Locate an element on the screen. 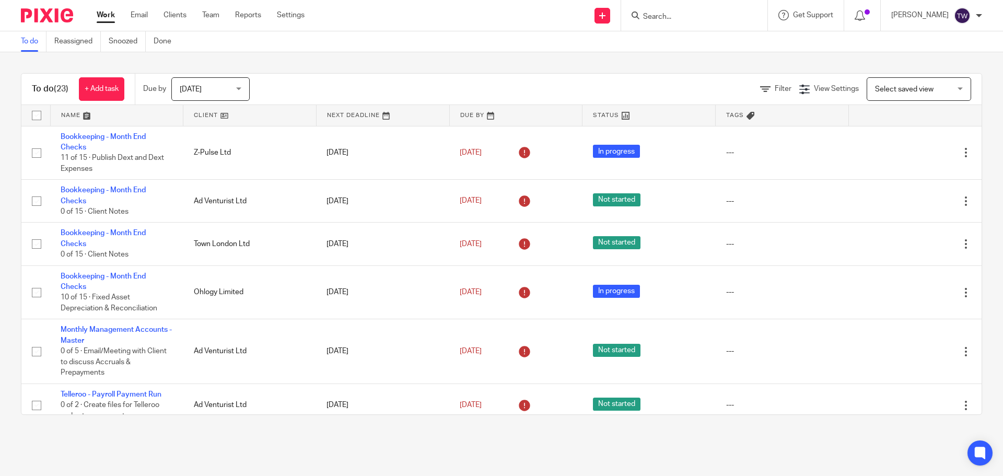 This screenshot has width=1003, height=476. span: 0 of 5 · Email/Meeting with Client to discuss Accruals & Prepayments is located at coordinates (113, 361).